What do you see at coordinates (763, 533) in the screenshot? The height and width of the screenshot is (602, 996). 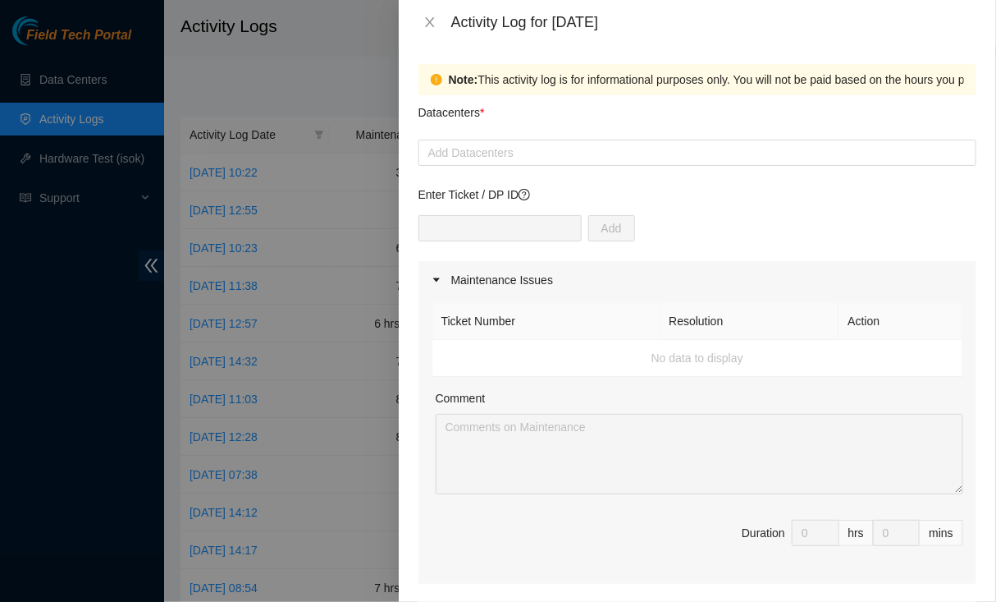 I see `div: Duration` at bounding box center [763, 533].